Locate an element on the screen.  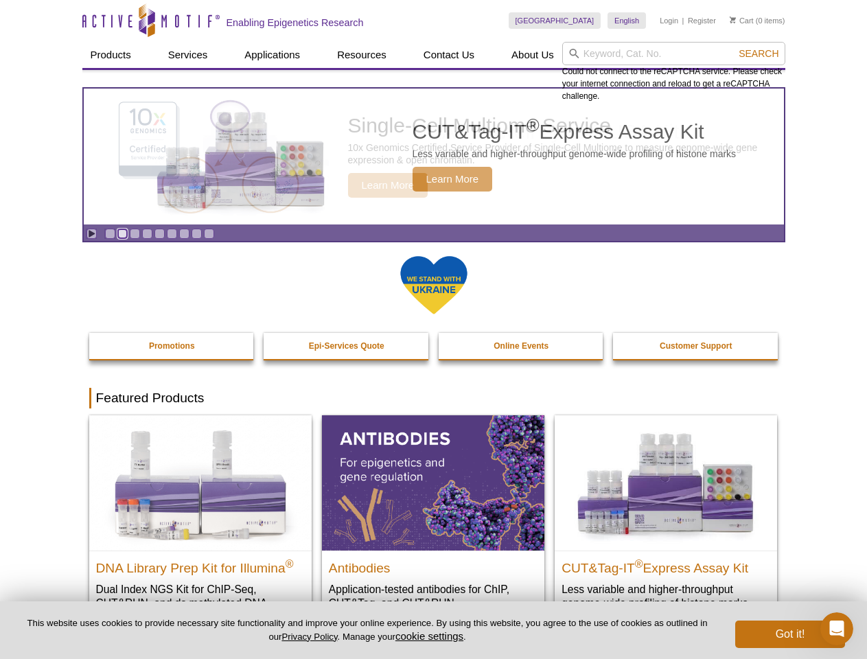
p: This website uses cookies to provide necessary site functionality and improve your online experie... is located at coordinates (367, 630).